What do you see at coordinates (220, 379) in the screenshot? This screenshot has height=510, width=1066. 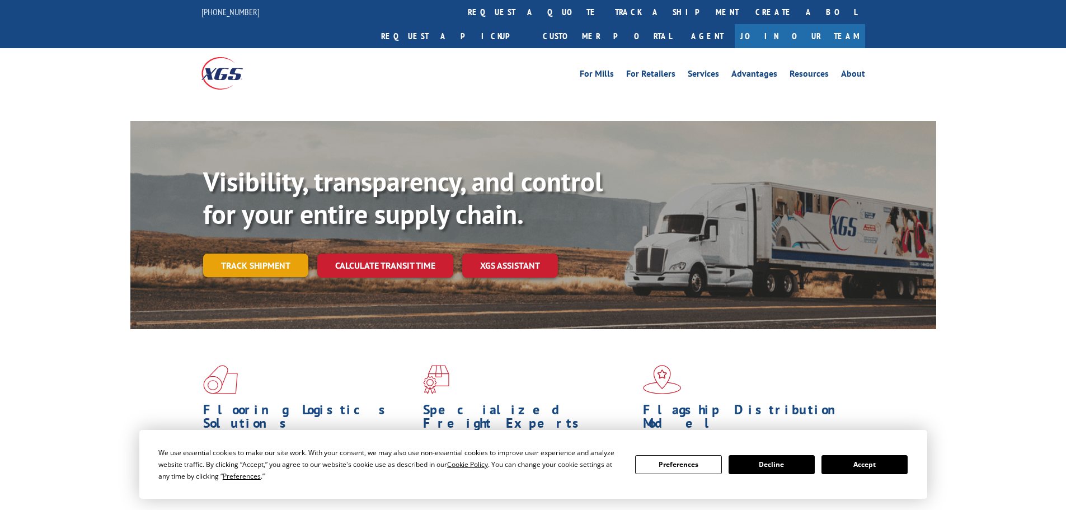 I see `img: xgs-icon-total-supply-chain-intelligence-red` at bounding box center [220, 379].